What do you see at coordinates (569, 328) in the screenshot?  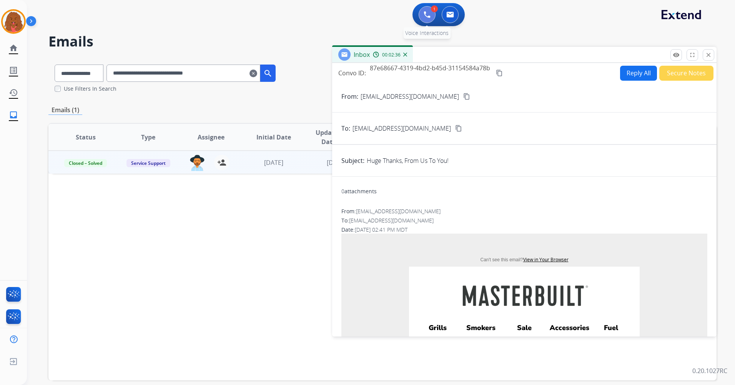 I see `a: Accessories` at bounding box center [569, 328].